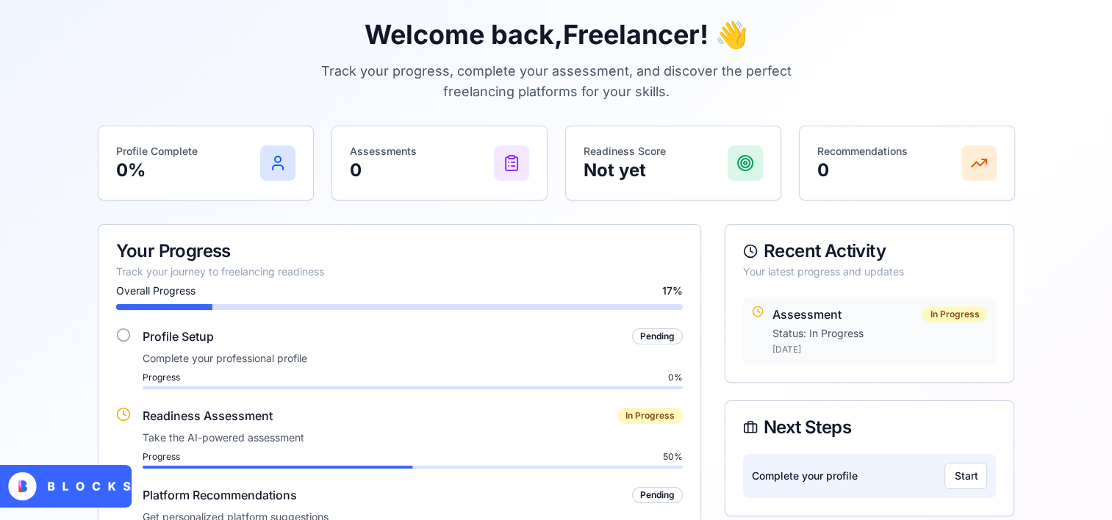  Describe the element at coordinates (399, 251) in the screenshot. I see `div: Your Progress` at that location.